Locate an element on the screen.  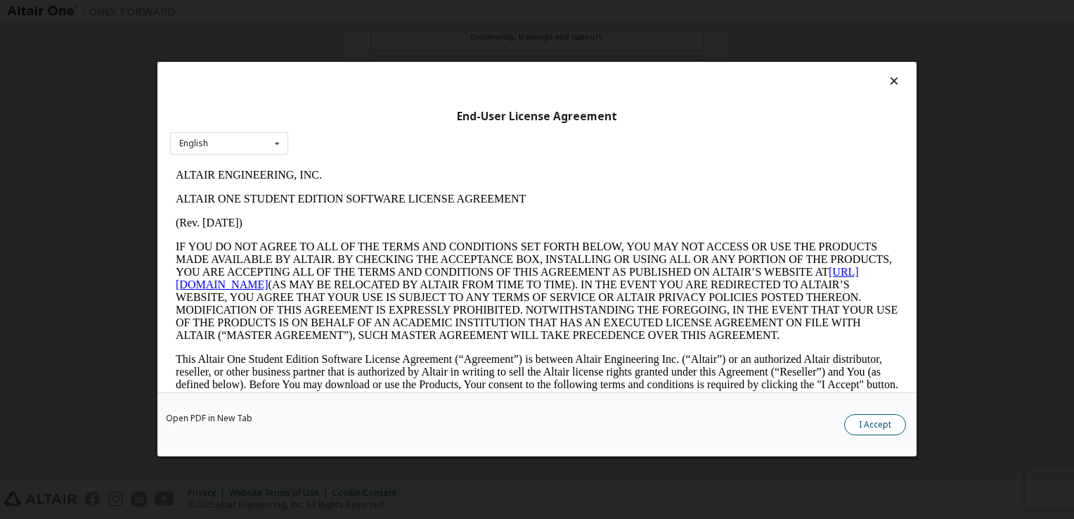
p: This Altair One Student Edition Software License Agreement (“Agreement”) is between Altair Engine... is located at coordinates (367, 215).